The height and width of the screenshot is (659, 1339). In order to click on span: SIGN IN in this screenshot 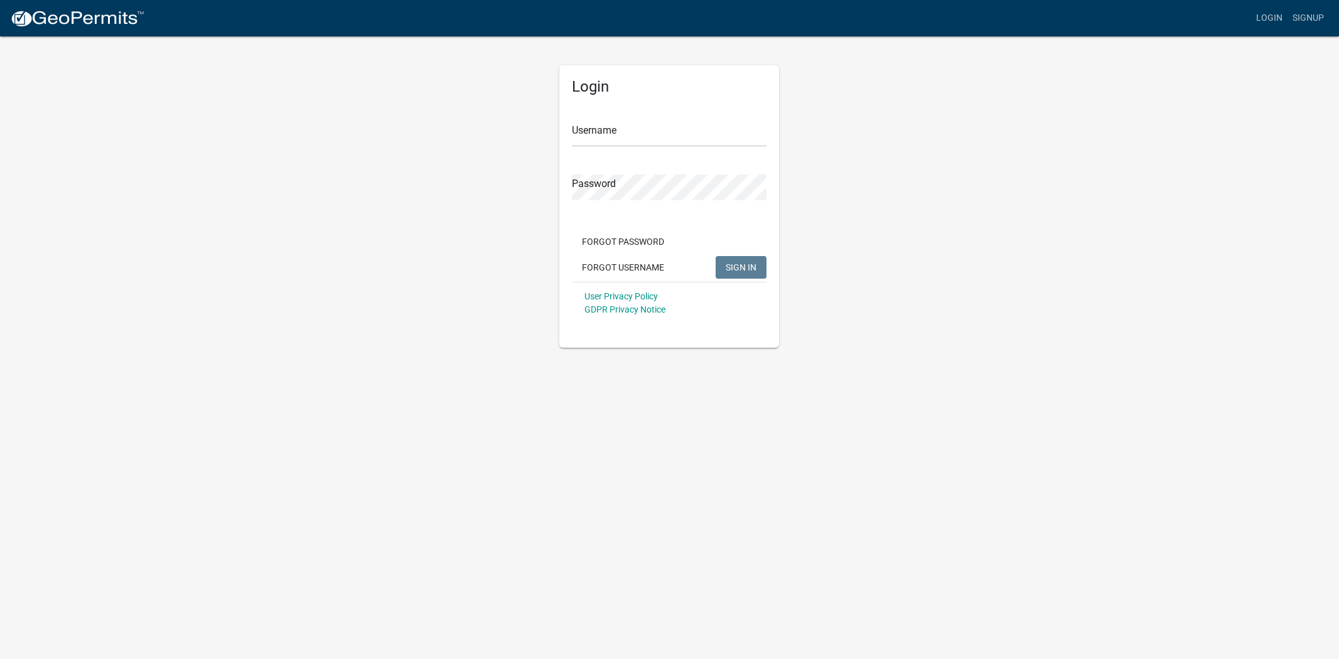, I will do `click(741, 267)`.